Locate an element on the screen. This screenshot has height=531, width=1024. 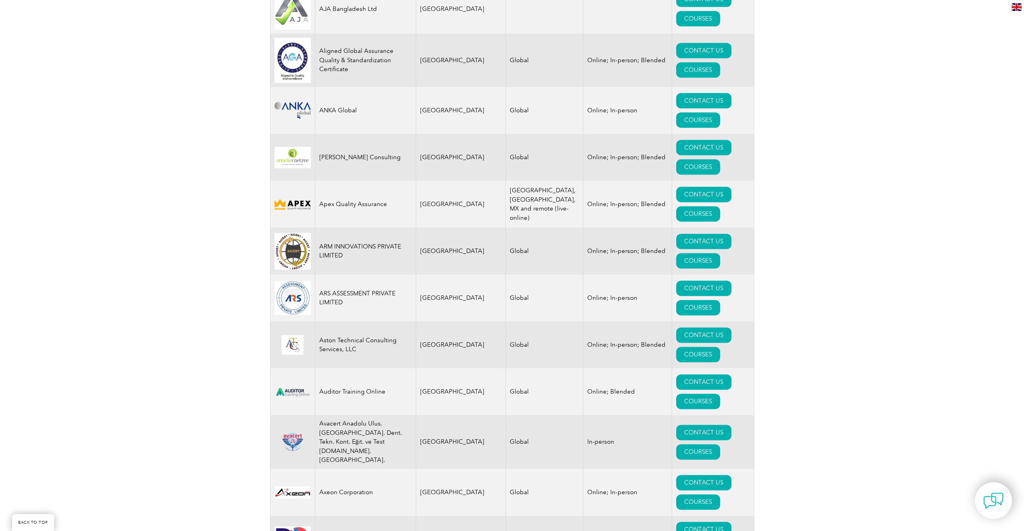
img: d024547b-a6e0-e911-a812-000d3a795b83-logo.png is located at coordinates (293, 391).